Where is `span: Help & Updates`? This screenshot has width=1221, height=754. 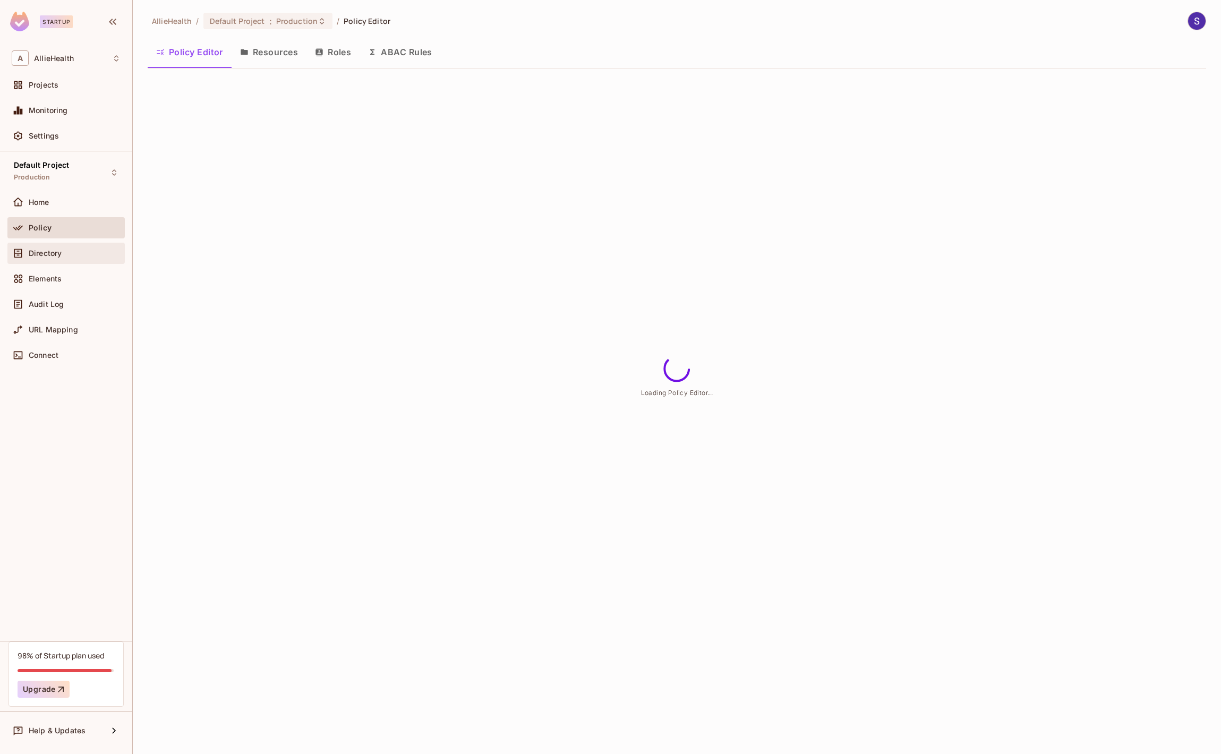
span: Help & Updates is located at coordinates (57, 731).